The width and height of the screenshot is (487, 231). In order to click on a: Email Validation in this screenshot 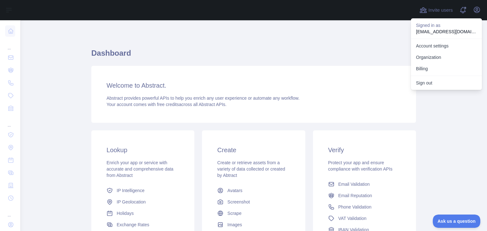, I will do `click(364, 185)`.